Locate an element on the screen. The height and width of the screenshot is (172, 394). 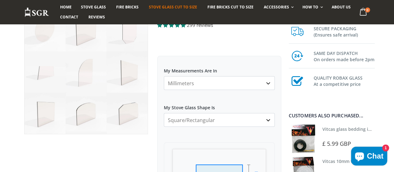
span: Stove Glass is located at coordinates (93, 7).